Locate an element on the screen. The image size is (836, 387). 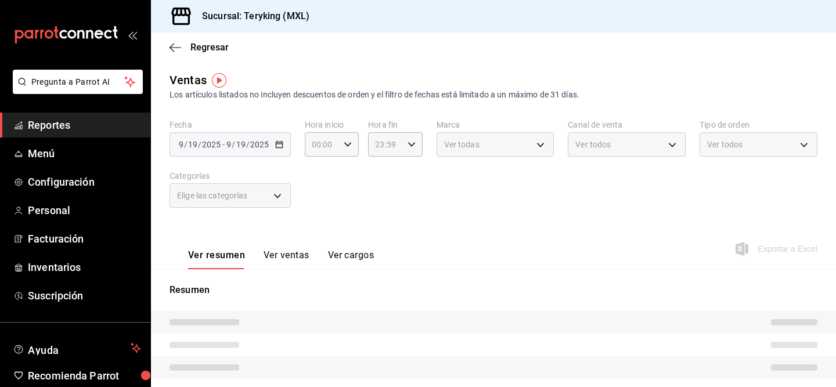
label: Hora fin is located at coordinates (395, 125).